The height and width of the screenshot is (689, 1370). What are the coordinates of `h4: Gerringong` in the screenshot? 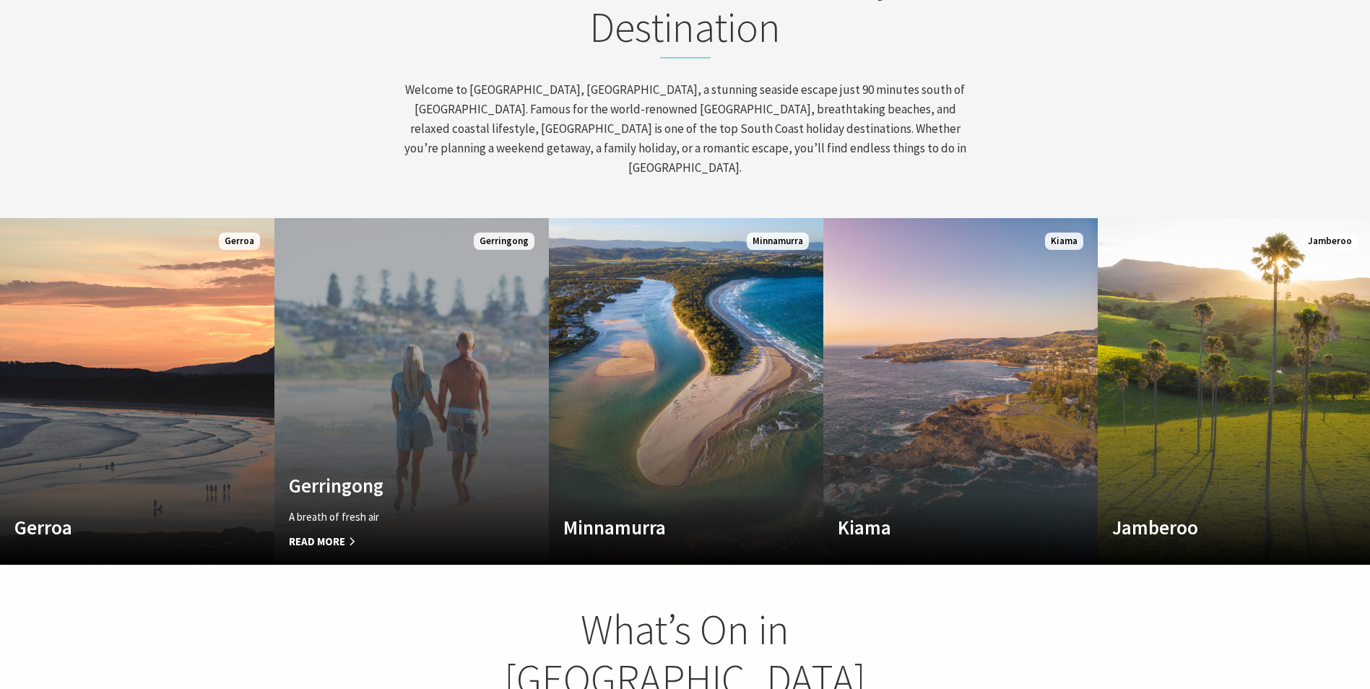 It's located at (391, 485).